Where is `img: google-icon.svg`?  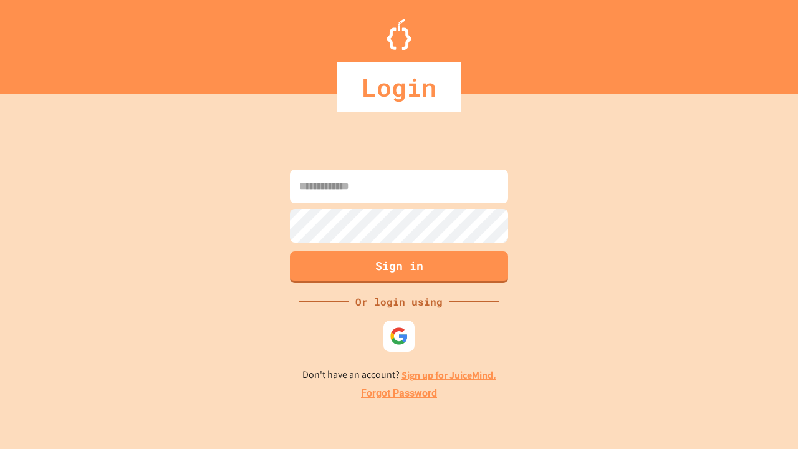
img: google-icon.svg is located at coordinates (399, 336).